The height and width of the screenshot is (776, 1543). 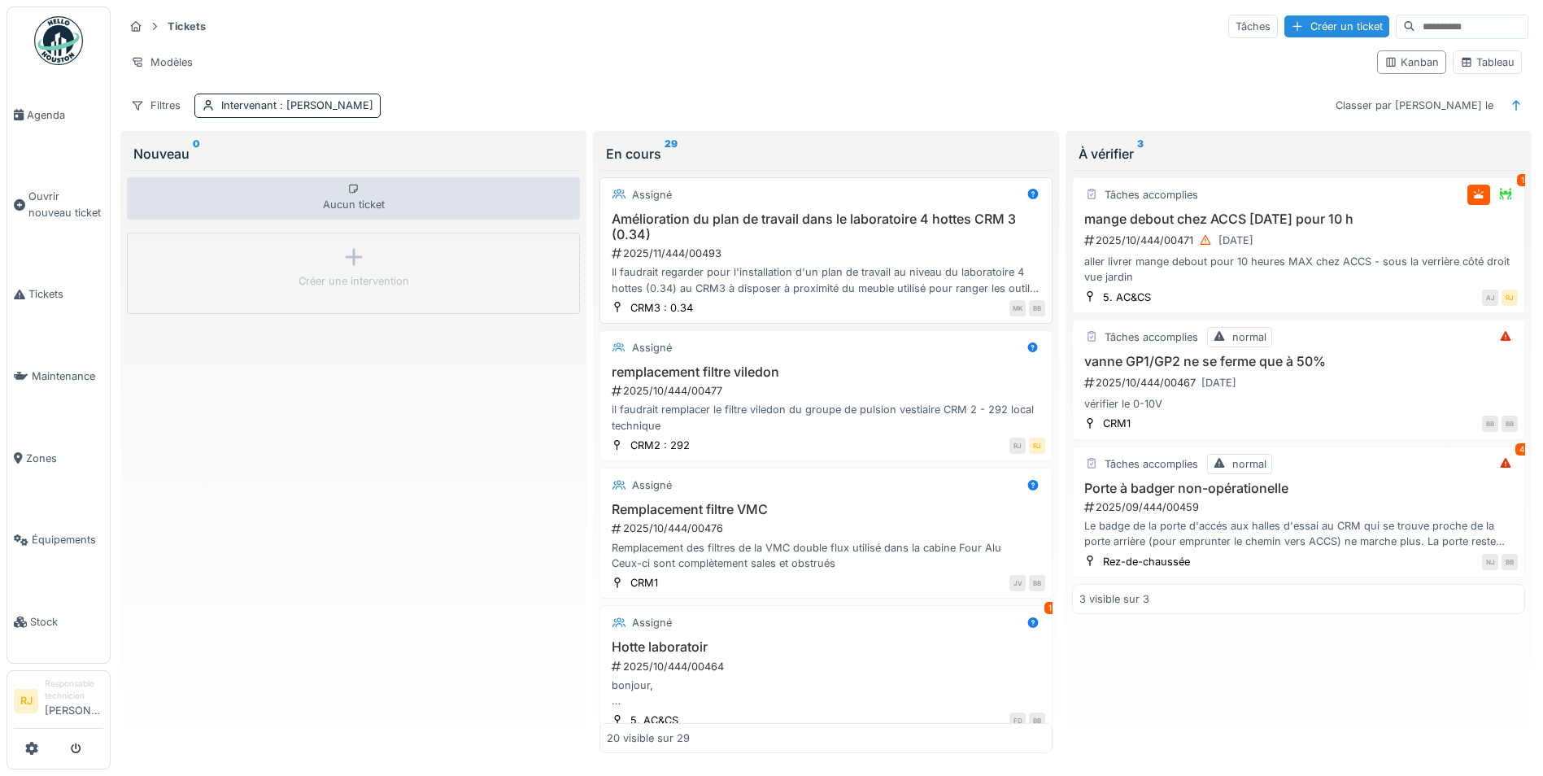 What do you see at coordinates (825, 417) in the screenshot?
I see `div: il faudrait remplacer le filtre viledon du groupe de pulsion vestiaire CRM 2 - 292 local technique` at bounding box center [825, 417].